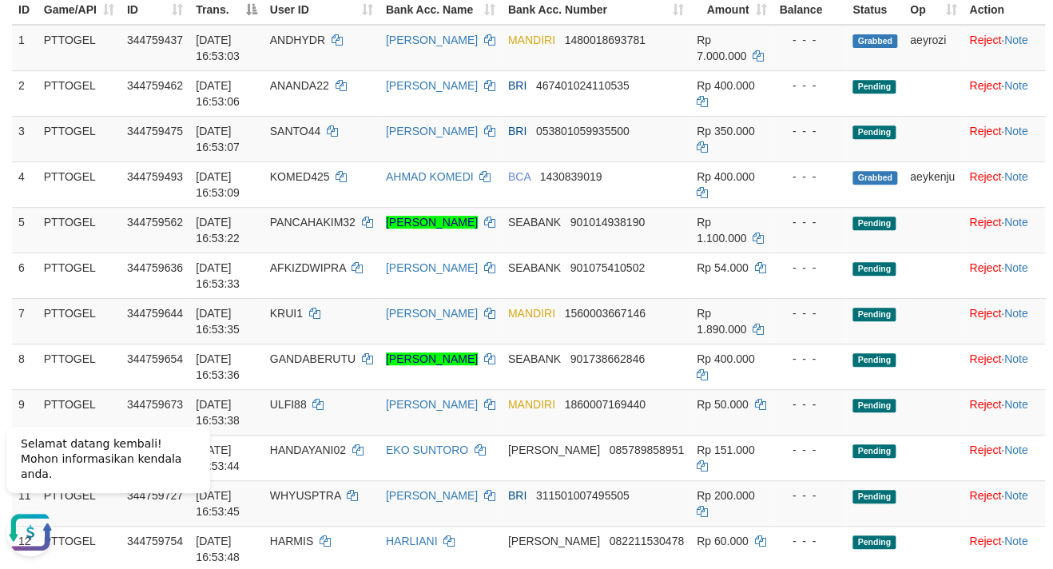 This screenshot has width=1053, height=569. I want to click on span: HANDAYANI02, so click(308, 450).